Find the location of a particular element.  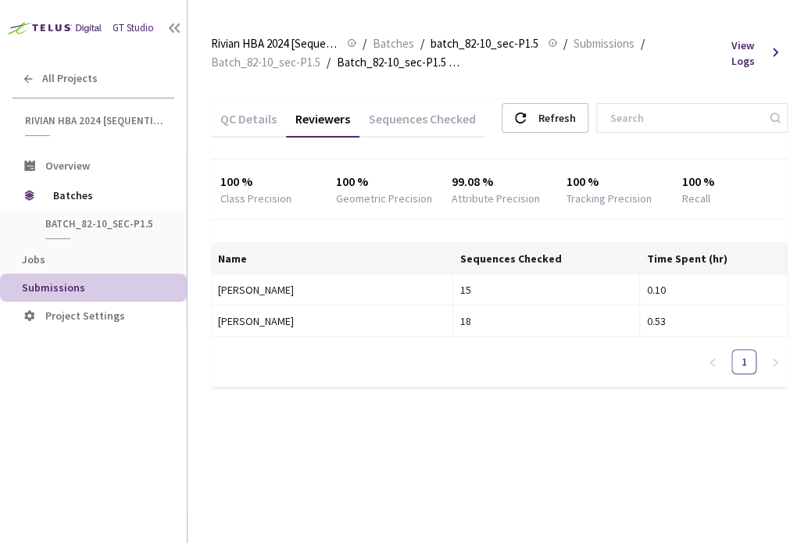

li: Previous Page is located at coordinates (712, 362).